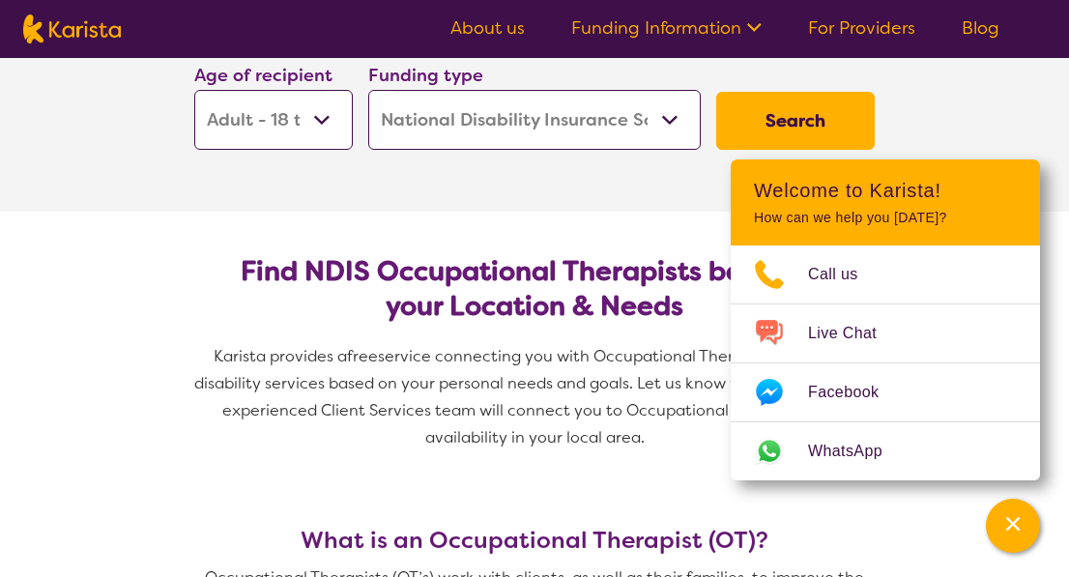 This screenshot has width=1069, height=577. Describe the element at coordinates (854, 392) in the screenshot. I see `span: Facebook` at that location.